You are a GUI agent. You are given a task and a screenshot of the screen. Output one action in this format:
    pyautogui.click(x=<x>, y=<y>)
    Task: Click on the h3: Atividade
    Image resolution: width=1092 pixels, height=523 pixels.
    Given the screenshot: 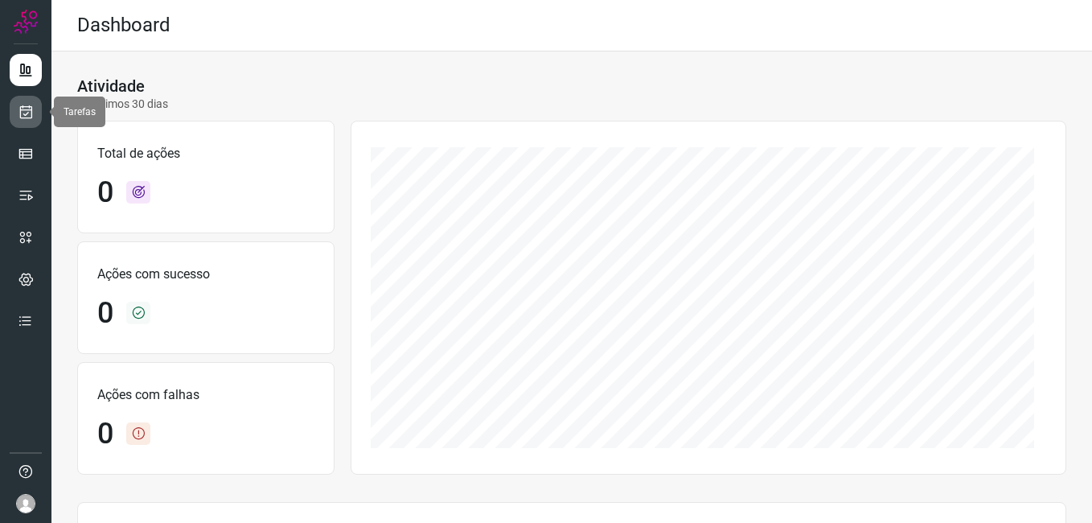 What is the action you would take?
    pyautogui.click(x=111, y=86)
    